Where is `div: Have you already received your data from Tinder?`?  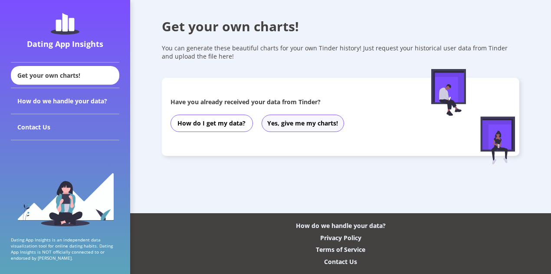
div: Have you already received your data from Tinder? is located at coordinates (290, 102).